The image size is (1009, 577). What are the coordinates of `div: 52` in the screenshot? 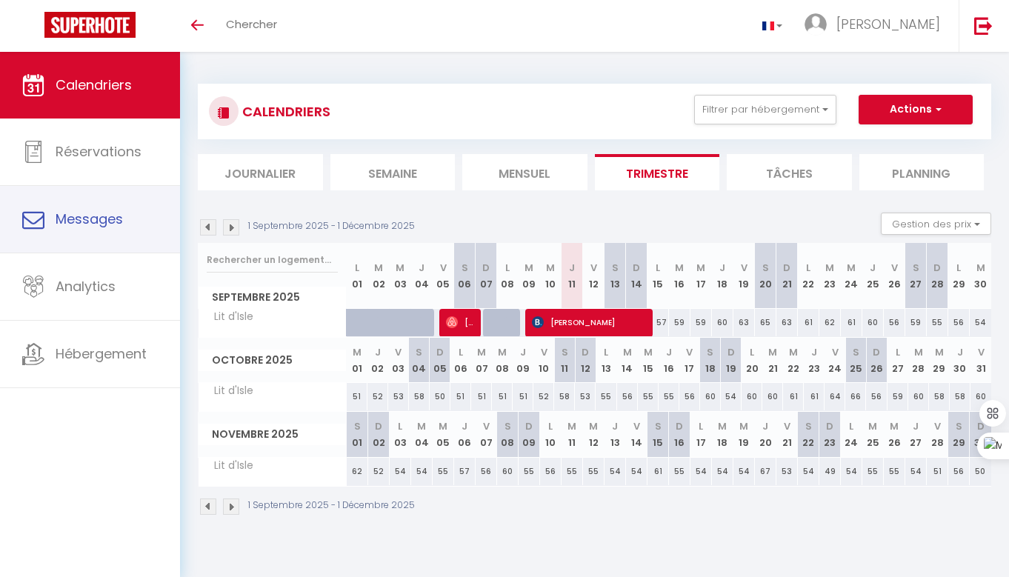 It's located at (378, 396).